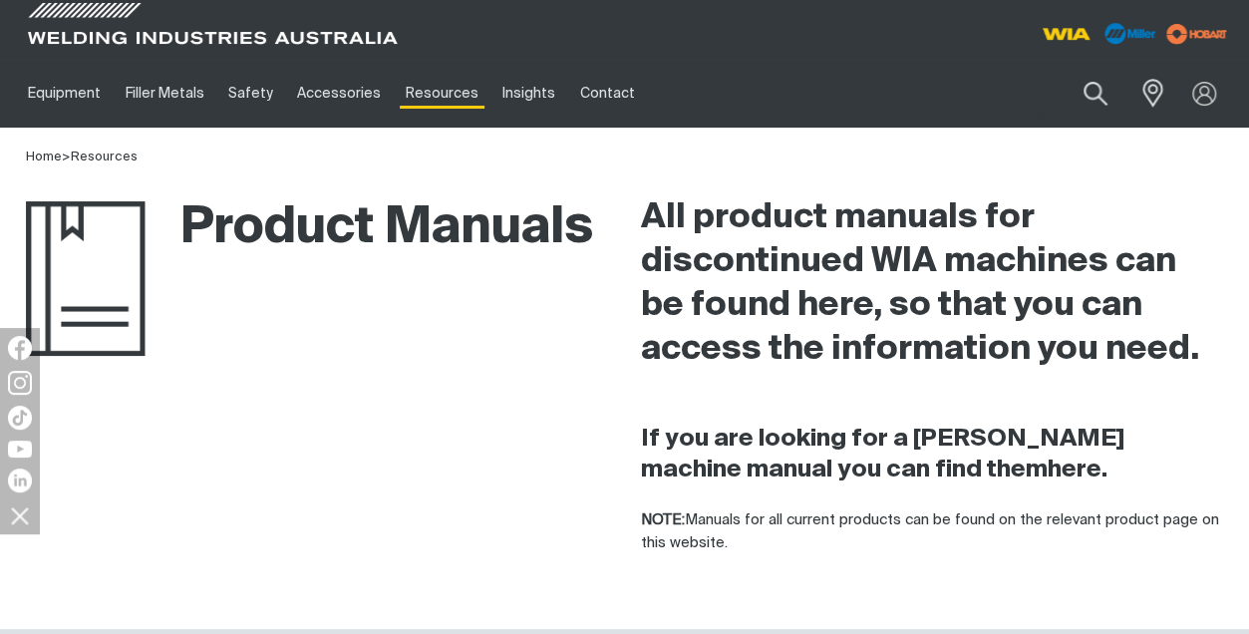 This screenshot has height=634, width=1249. What do you see at coordinates (1095, 93) in the screenshot?
I see `button: Search products` at bounding box center [1095, 93].